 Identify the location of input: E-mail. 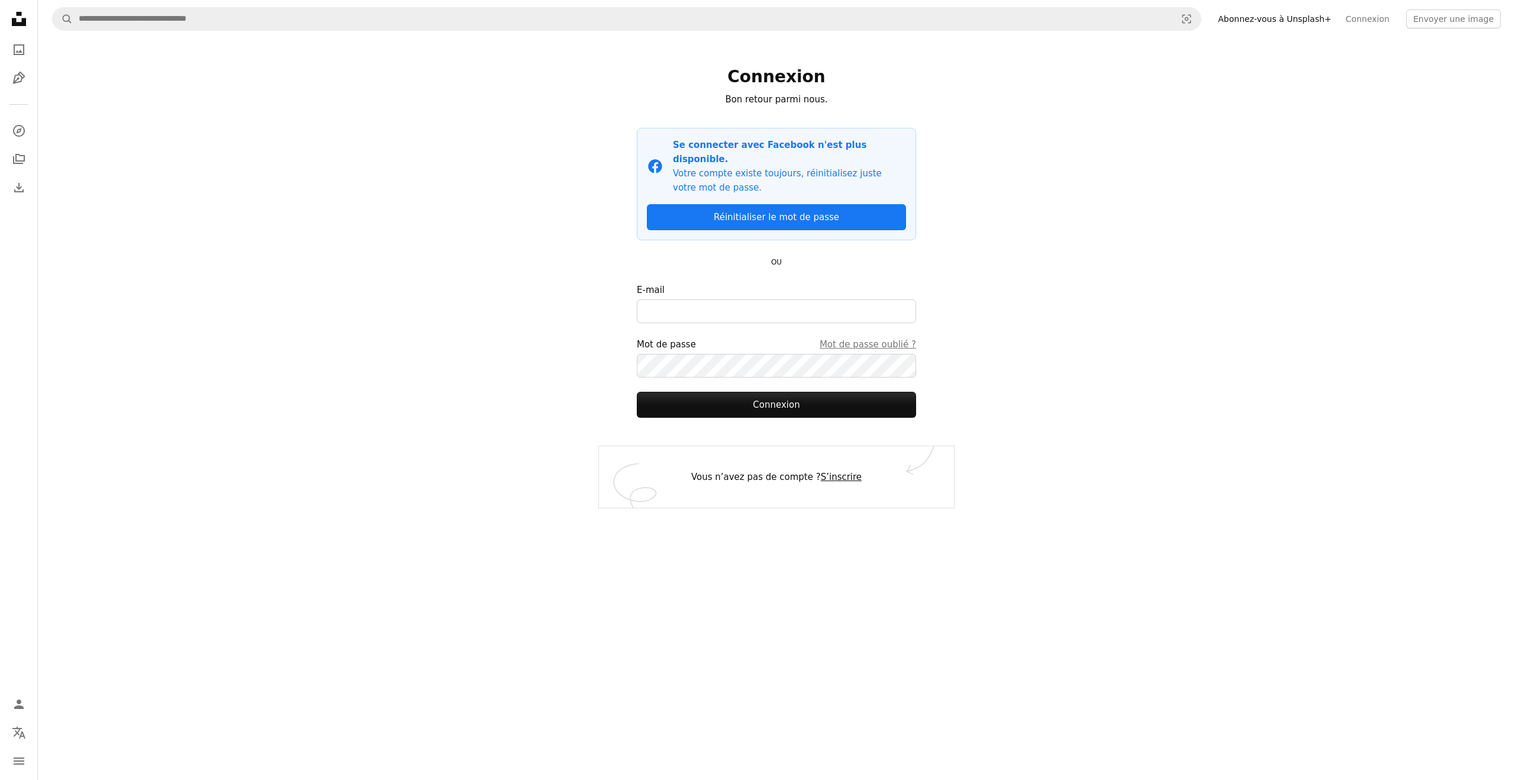
(777, 311).